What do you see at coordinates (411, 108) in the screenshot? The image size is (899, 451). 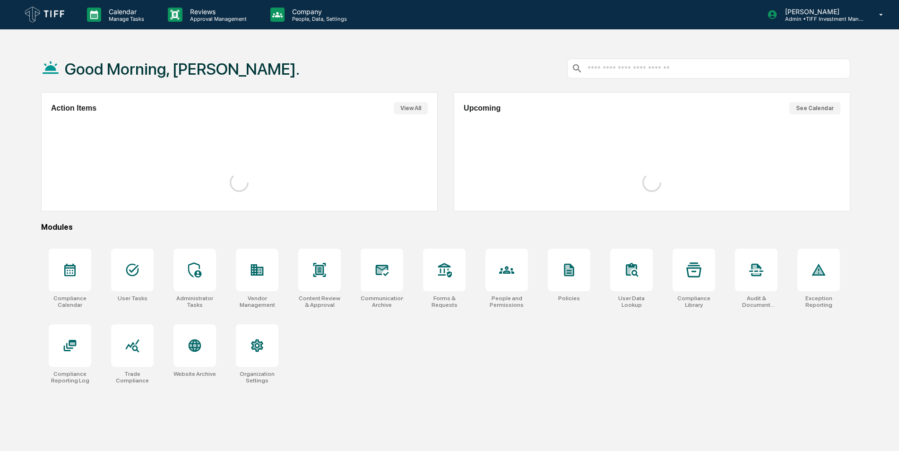 I see `a: View All` at bounding box center [411, 108].